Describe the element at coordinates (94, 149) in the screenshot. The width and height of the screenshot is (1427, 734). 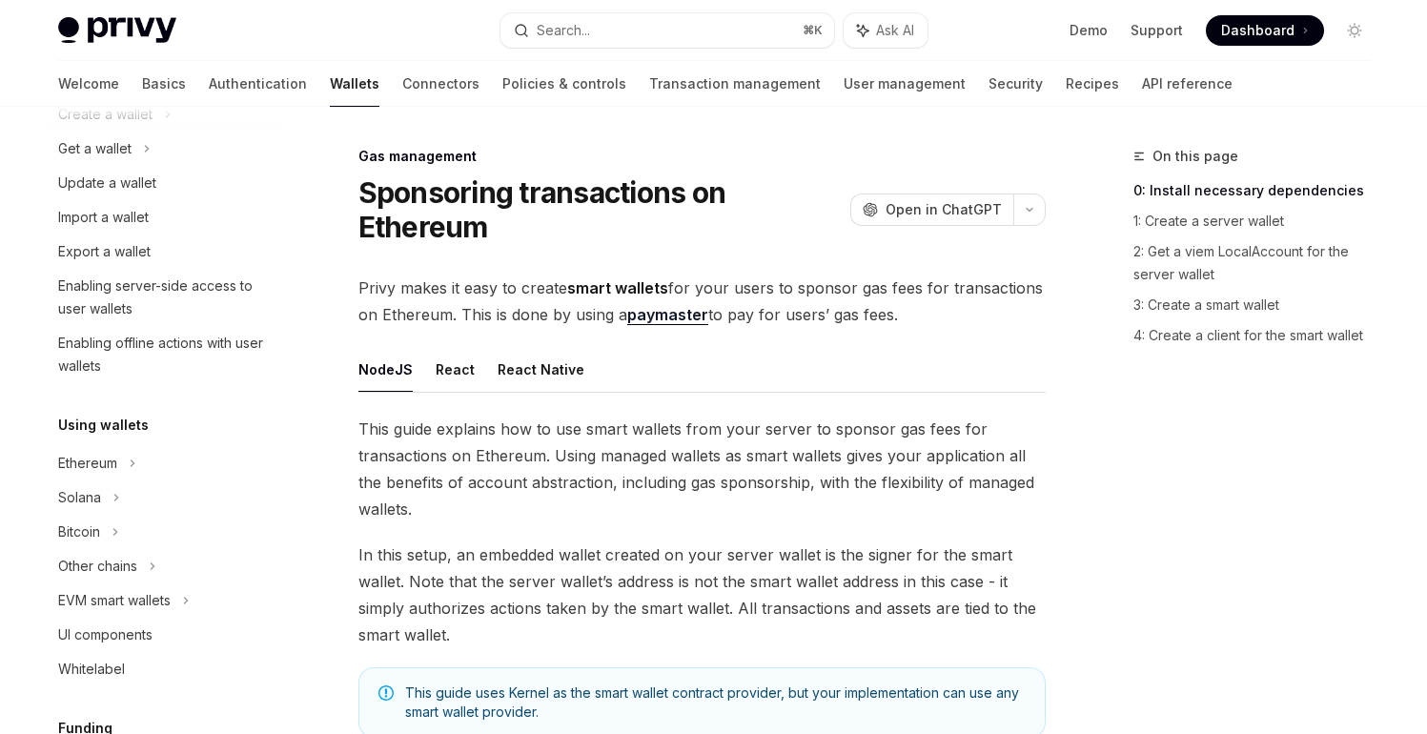
I see `div: Get a wallet` at that location.